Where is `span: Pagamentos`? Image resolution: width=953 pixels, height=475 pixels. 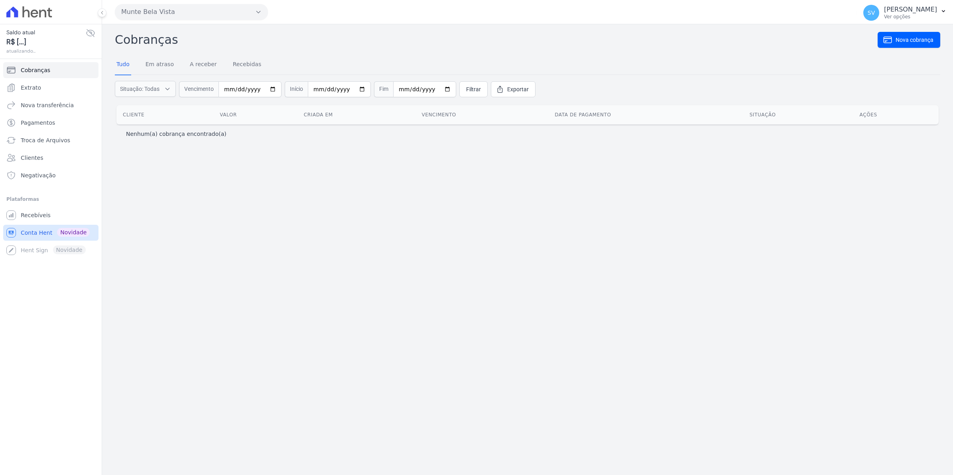
span: Pagamentos is located at coordinates (38, 123).